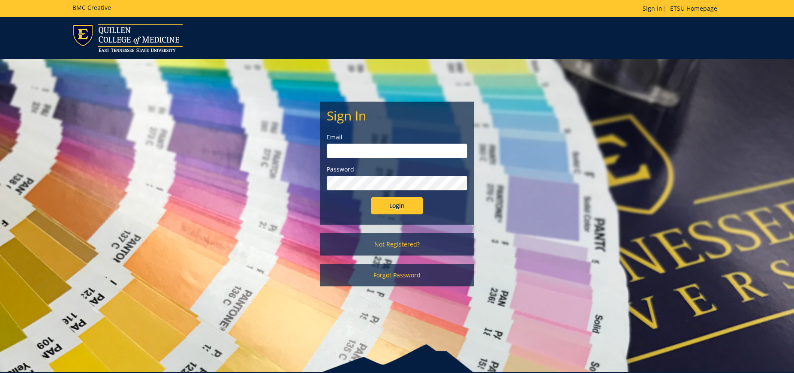 Image resolution: width=794 pixels, height=373 pixels. Describe the element at coordinates (693, 8) in the screenshot. I see `a: ETSU Homepage` at that location.